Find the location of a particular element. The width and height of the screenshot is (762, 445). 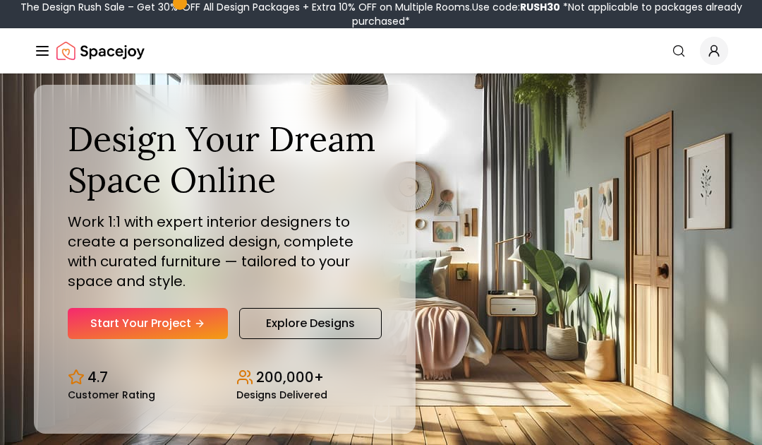

div: Design stats is located at coordinates (224, 378).